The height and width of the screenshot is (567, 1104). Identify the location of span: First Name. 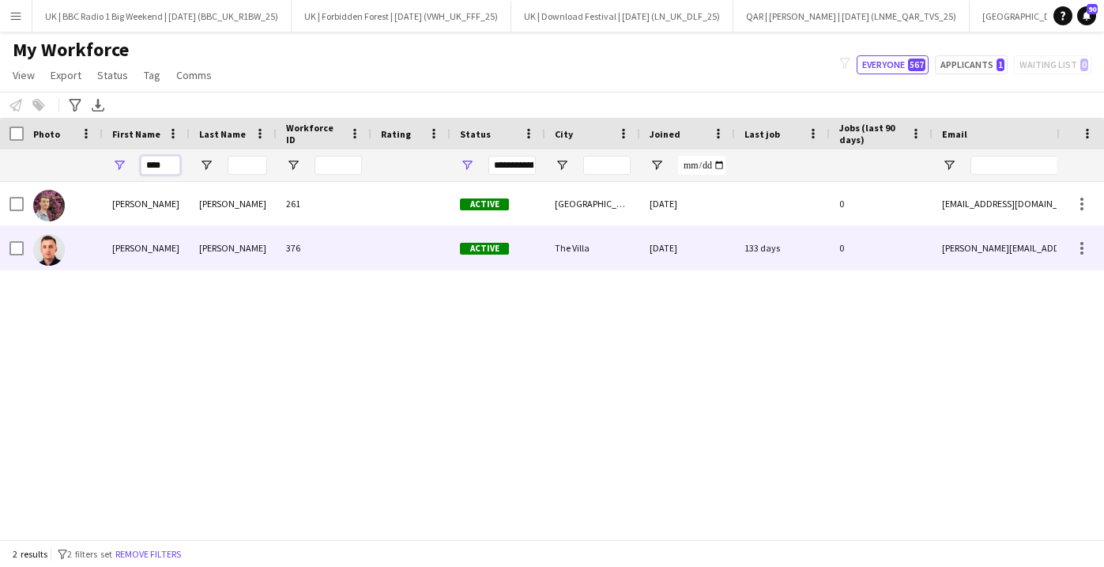
(136, 134).